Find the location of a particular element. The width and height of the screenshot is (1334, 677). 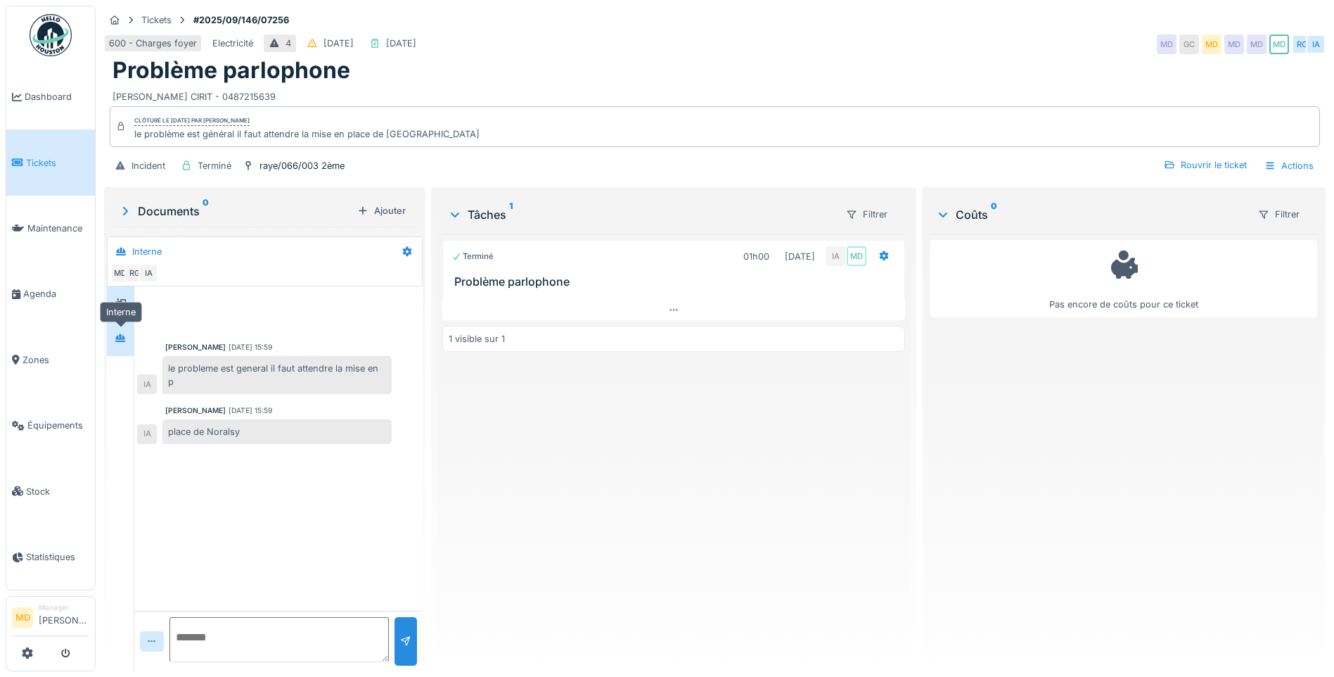

div: Documents is located at coordinates (235, 211).